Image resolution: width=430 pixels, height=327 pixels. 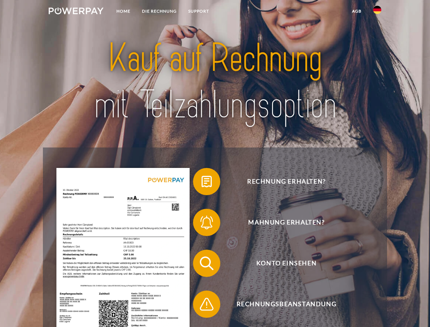 What do you see at coordinates (286, 263) in the screenshot?
I see `span: Konto einsehen` at bounding box center [286, 263].